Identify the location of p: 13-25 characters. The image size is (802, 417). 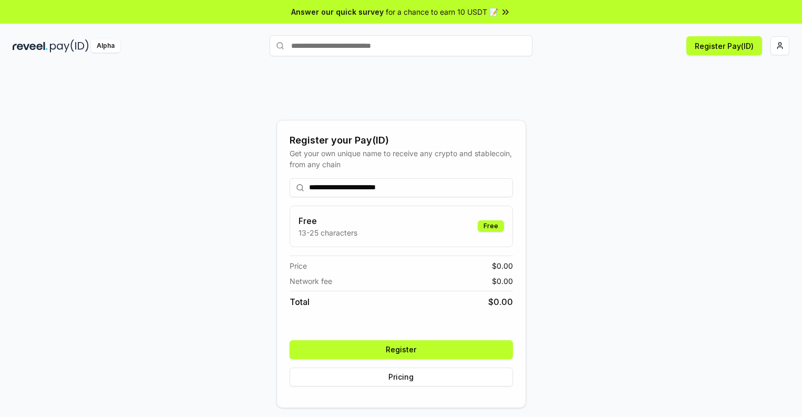
(328, 232).